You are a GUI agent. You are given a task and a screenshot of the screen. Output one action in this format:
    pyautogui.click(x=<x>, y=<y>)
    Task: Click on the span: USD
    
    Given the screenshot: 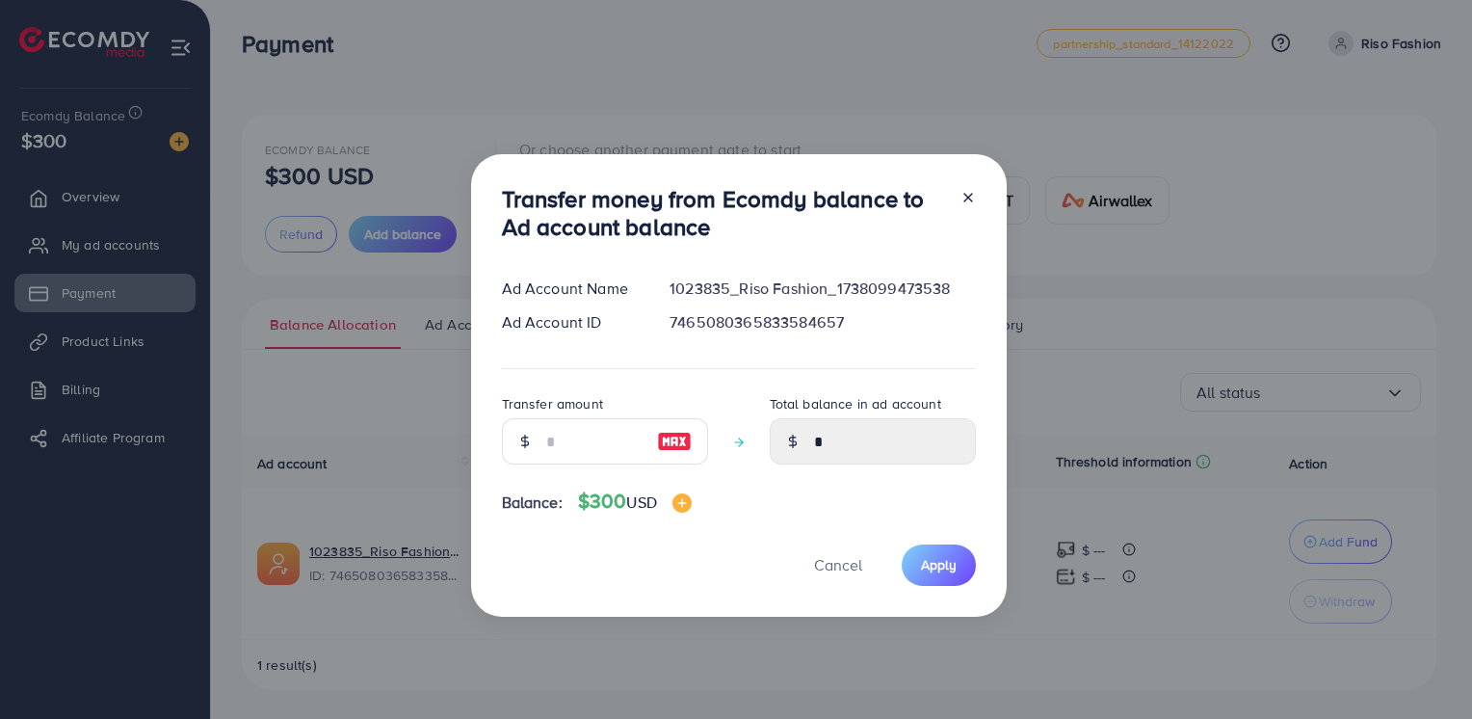 What is the action you would take?
    pyautogui.click(x=641, y=502)
    